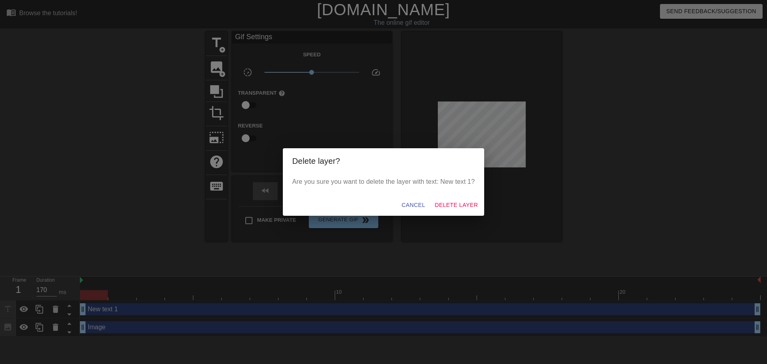 The width and height of the screenshot is (767, 364). Describe the element at coordinates (456, 205) in the screenshot. I see `button: Delete Layer` at that location.